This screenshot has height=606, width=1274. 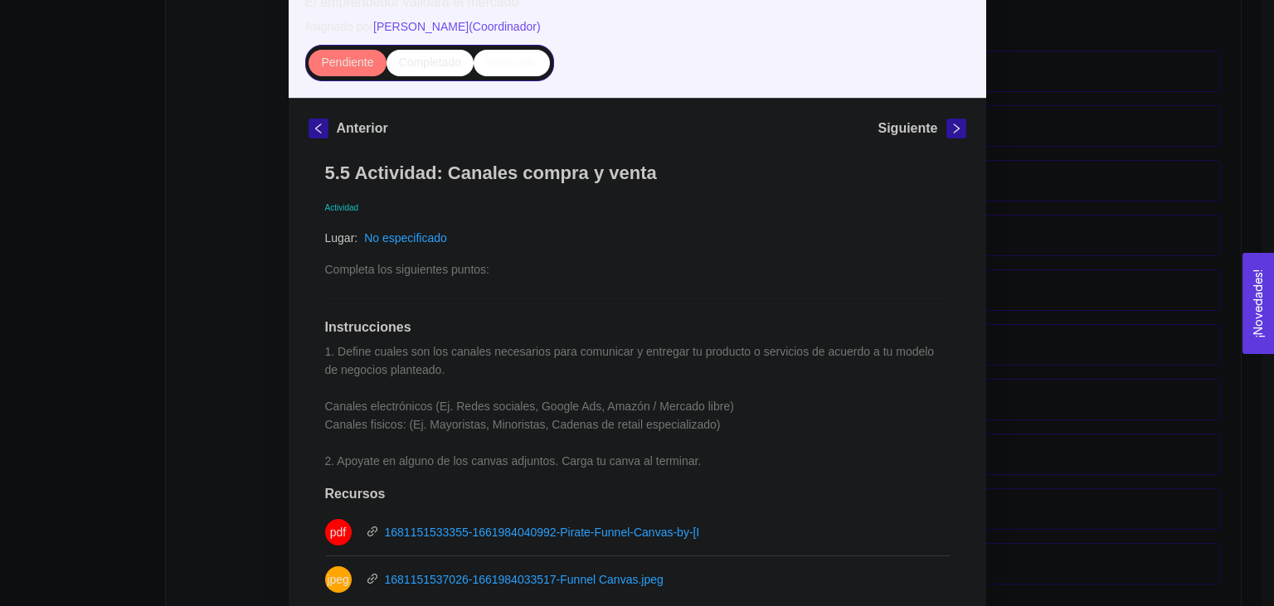 I want to click on button: Open Feedback Widget, so click(x=1258, y=304).